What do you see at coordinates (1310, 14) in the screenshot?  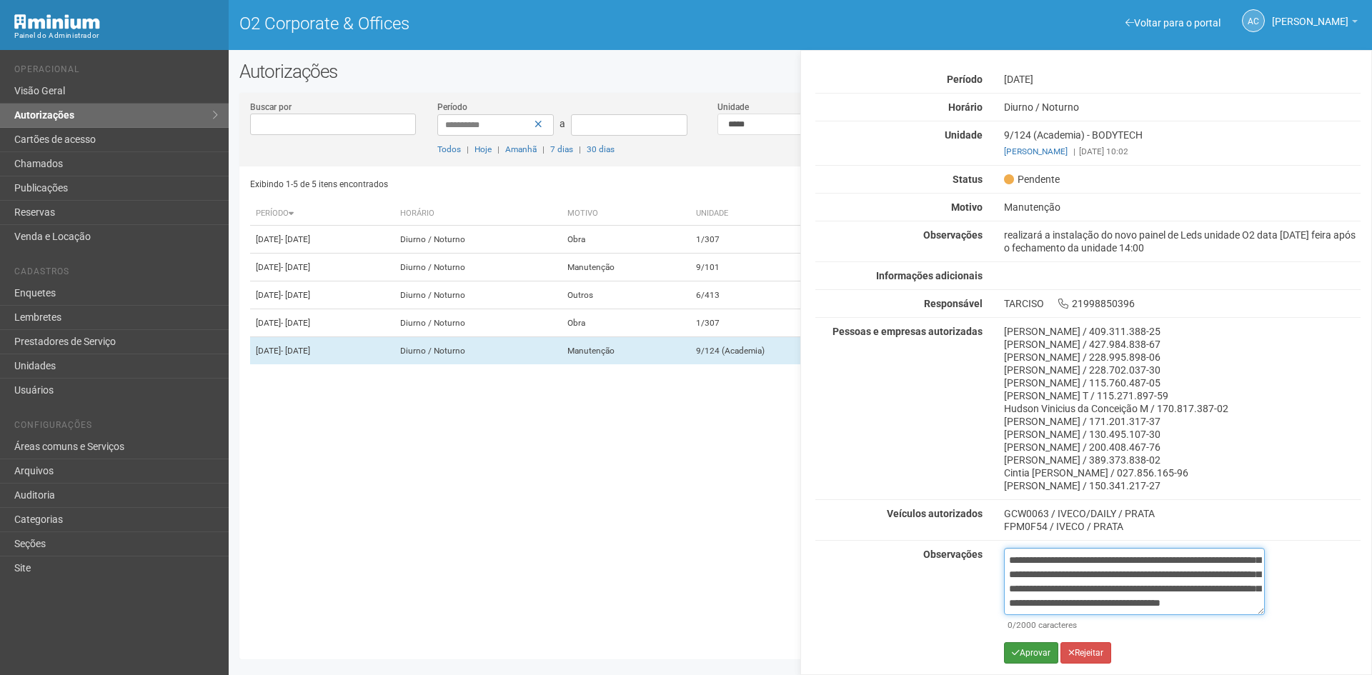 I see `span: Ana Carla de Carvalho Silva` at bounding box center [1310, 14].